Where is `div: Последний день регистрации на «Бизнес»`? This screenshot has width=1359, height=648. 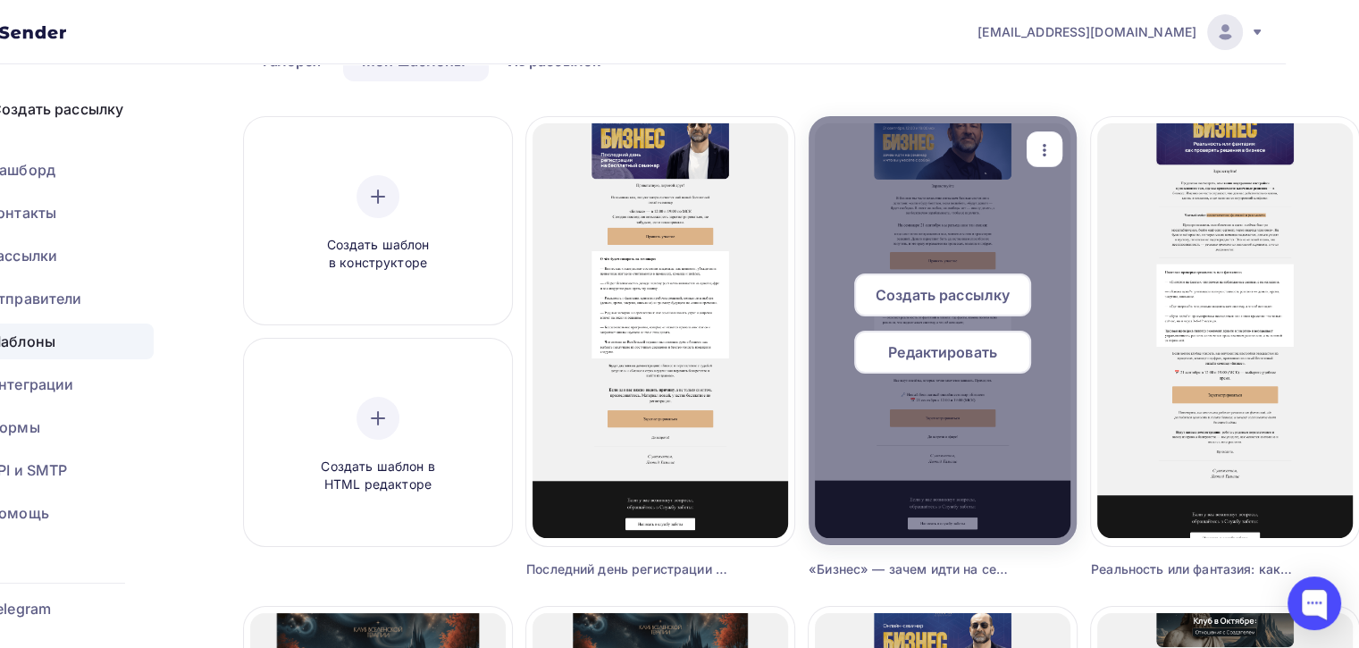 div: Последний день регистрации на «Бизнес» is located at coordinates (626, 569).